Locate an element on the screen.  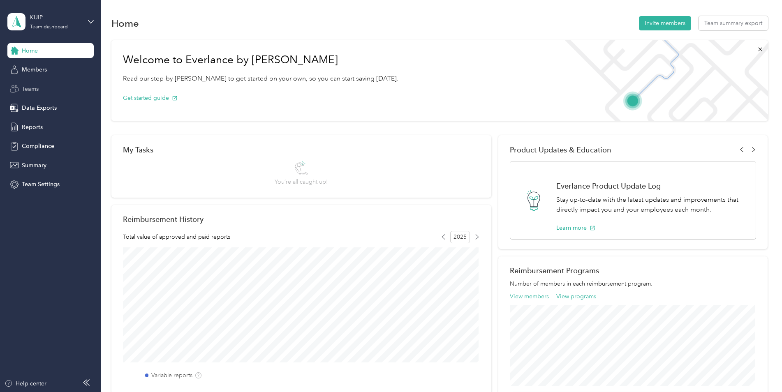
p: Stay up-to-date with the latest updates and improvements that directly impact you and your employ... is located at coordinates (652, 205).